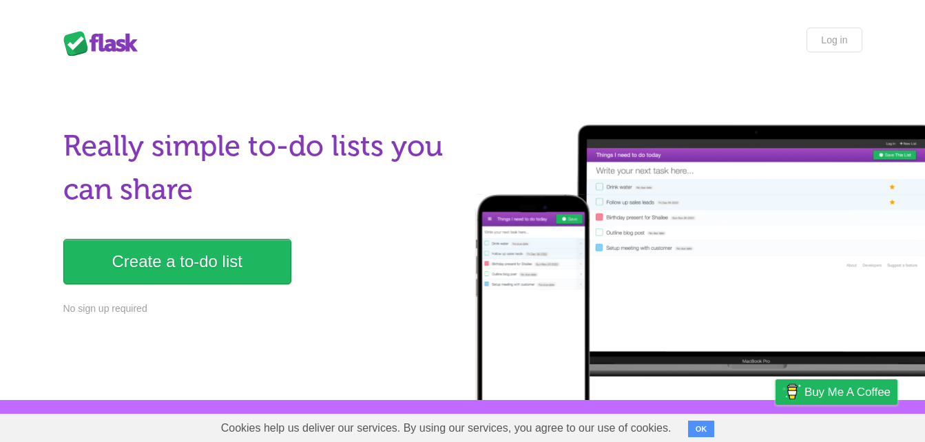 The height and width of the screenshot is (442, 925). I want to click on div: Flask Lists, so click(105, 43).